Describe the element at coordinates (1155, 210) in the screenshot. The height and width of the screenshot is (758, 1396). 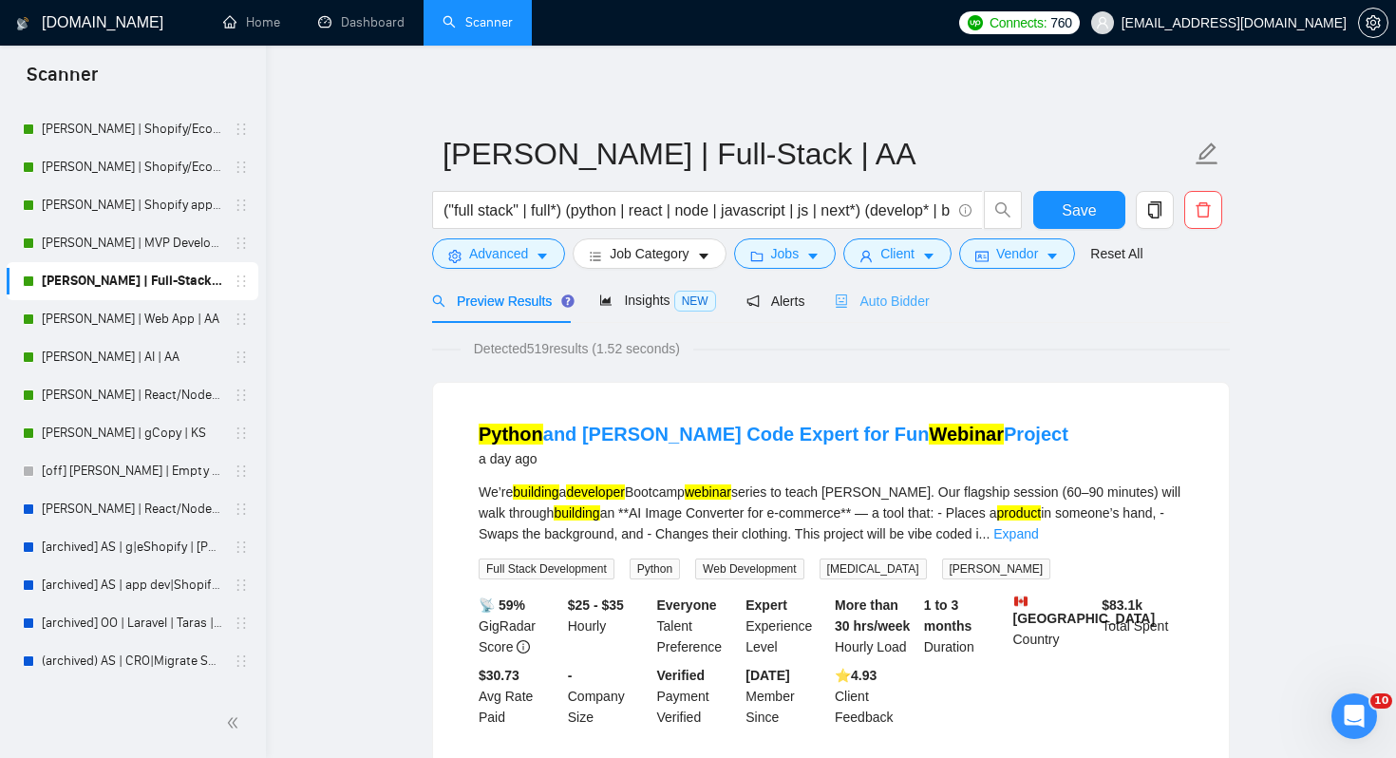
I see `button: copy` at that location.